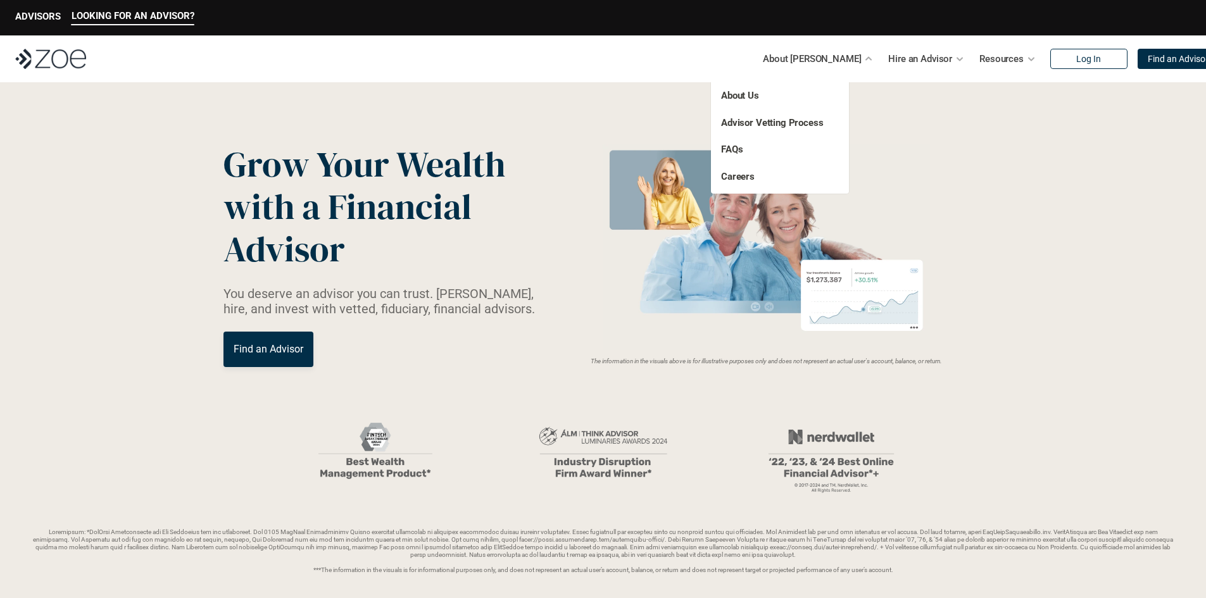 The image size is (1206, 598). Describe the element at coordinates (38, 16) in the screenshot. I see `p: ADVISORS` at that location.